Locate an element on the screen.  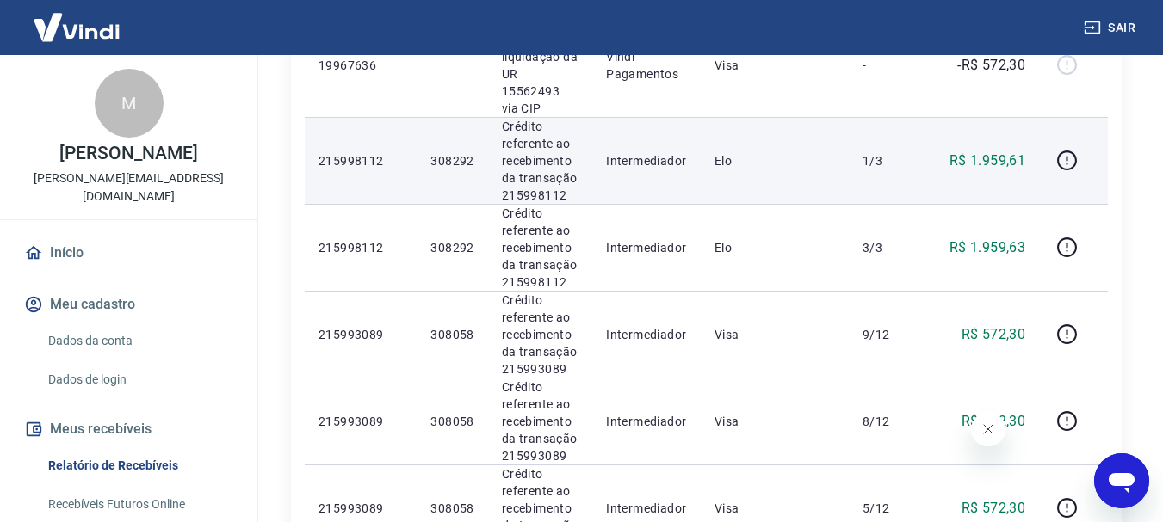
p: -R$ 572,30 is located at coordinates (991, 65).